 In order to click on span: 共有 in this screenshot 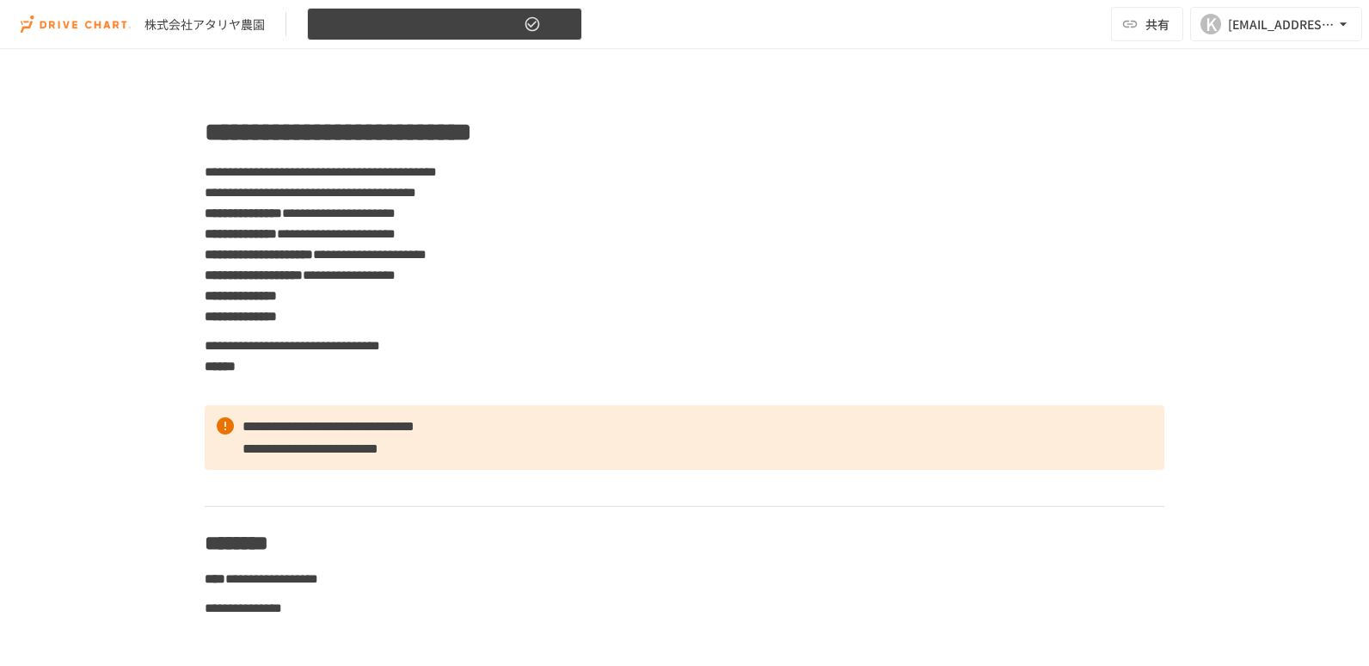, I will do `click(1158, 24)`.